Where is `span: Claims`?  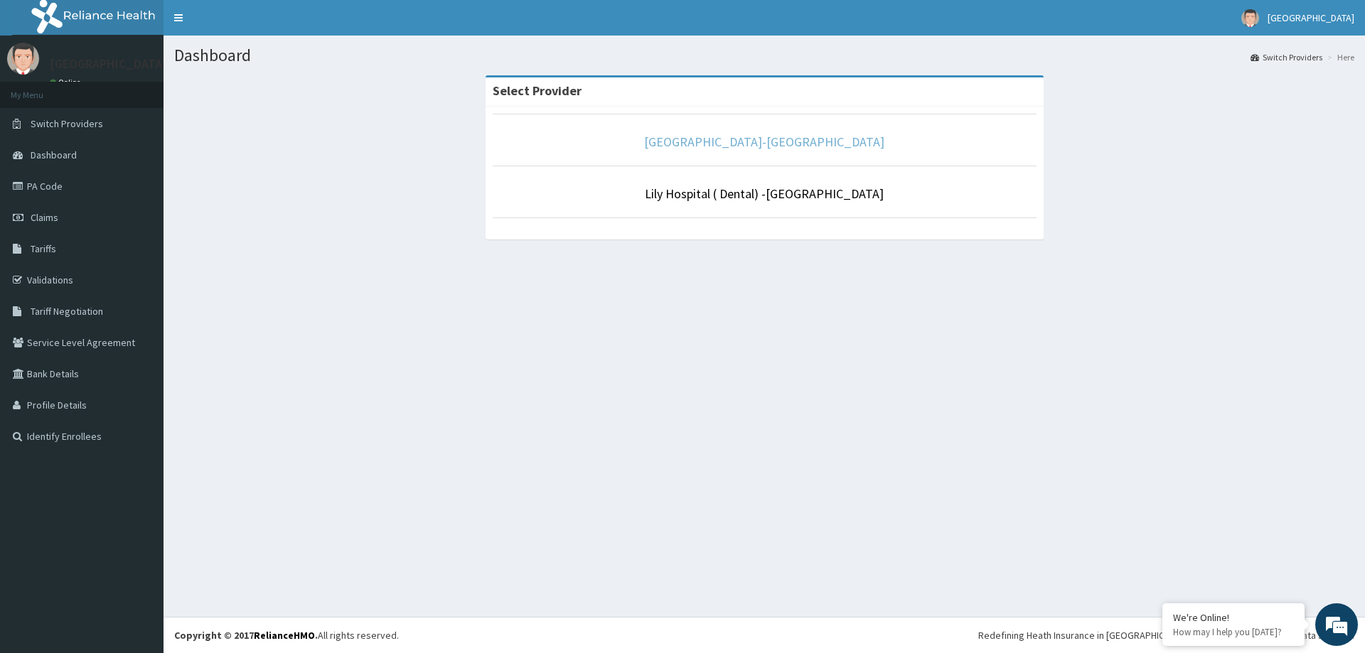 span: Claims is located at coordinates (44, 217).